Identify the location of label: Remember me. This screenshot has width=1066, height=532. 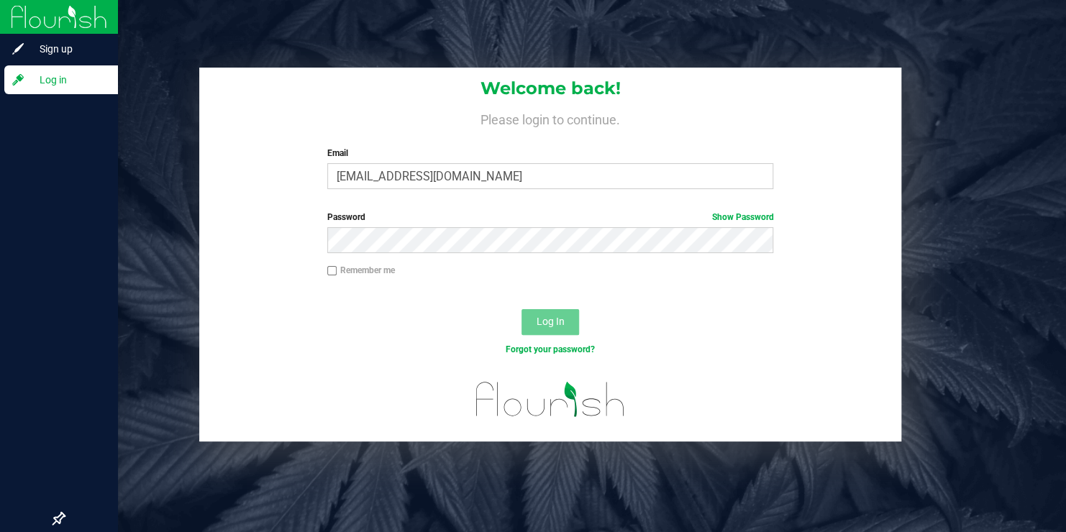
(361, 270).